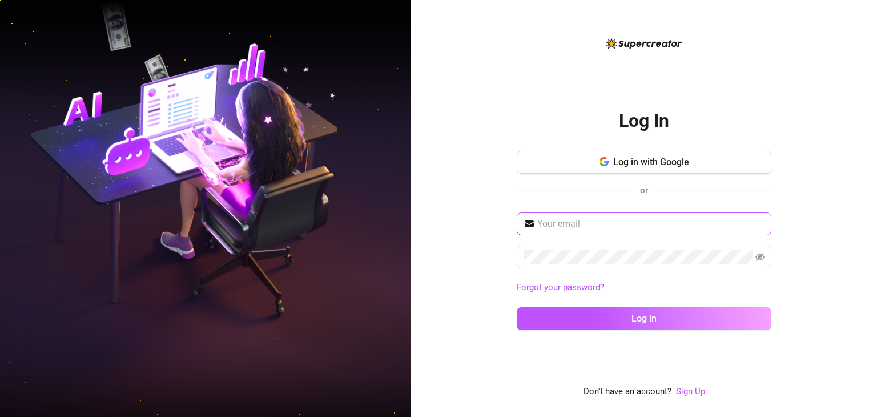 This screenshot has height=417, width=877. What do you see at coordinates (644, 190) in the screenshot?
I see `span: or` at bounding box center [644, 190].